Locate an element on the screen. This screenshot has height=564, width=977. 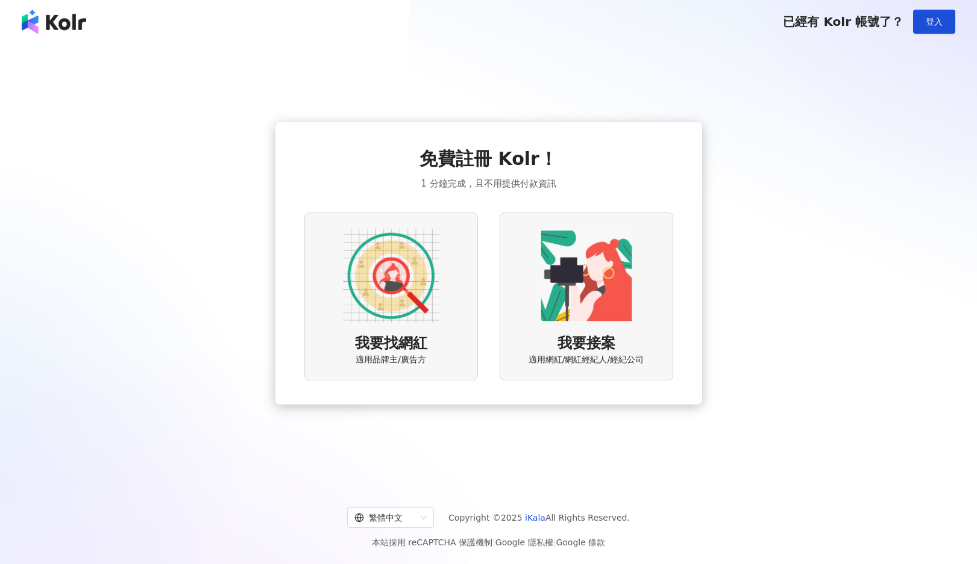
span: Copyright © 2025 All Rights Reserved. is located at coordinates (539, 518).